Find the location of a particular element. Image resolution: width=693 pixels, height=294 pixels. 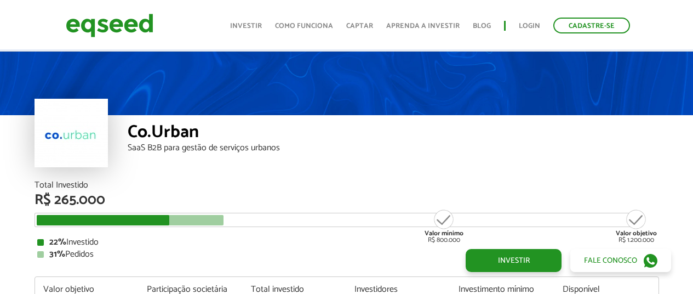

strong: Valor mínimo is located at coordinates (444, 233).